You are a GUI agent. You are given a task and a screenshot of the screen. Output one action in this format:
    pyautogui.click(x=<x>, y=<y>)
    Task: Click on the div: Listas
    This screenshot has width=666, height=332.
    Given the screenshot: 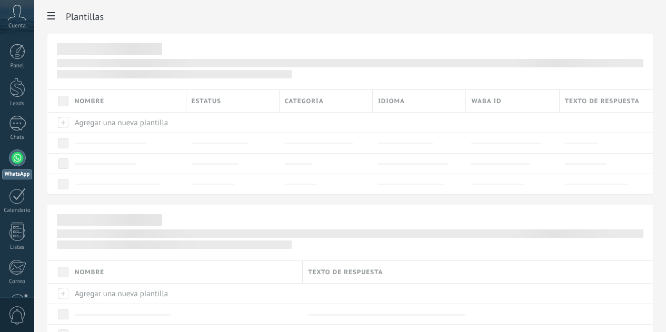 What is the action you would take?
    pyautogui.click(x=17, y=248)
    